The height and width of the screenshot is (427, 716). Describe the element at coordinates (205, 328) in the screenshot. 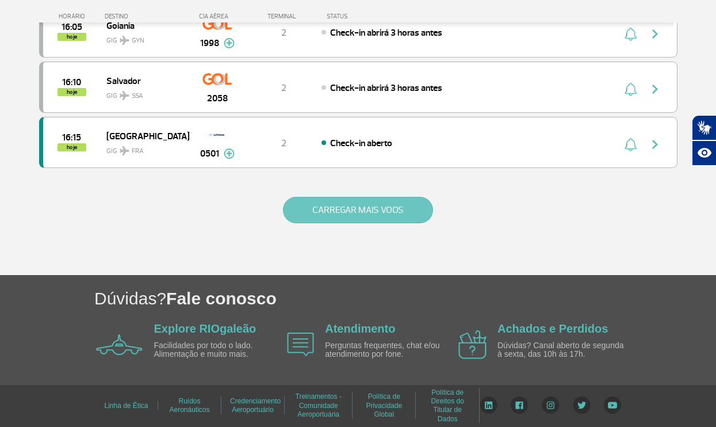

I see `a: Explore RIOgaleão` at that location.